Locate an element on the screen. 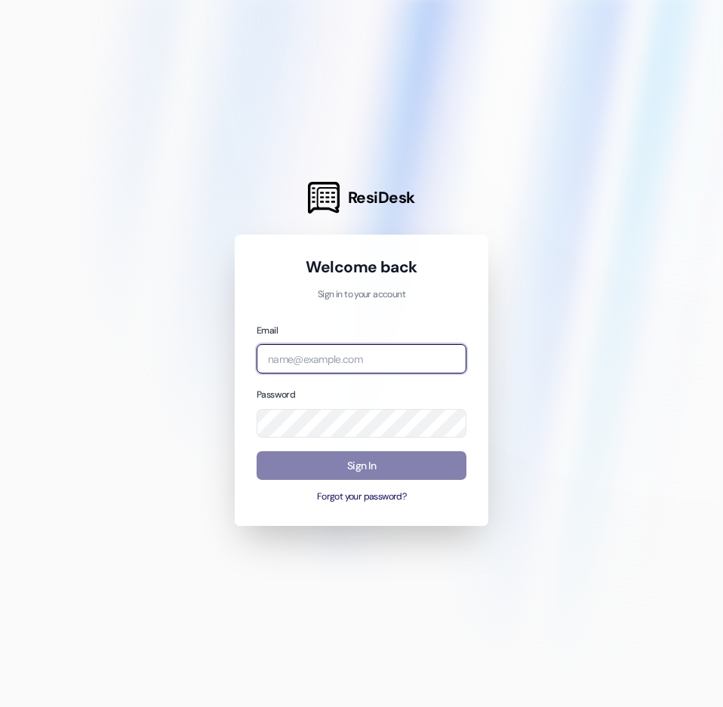 The width and height of the screenshot is (723, 707). h1: Welcome back is located at coordinates (362, 267).